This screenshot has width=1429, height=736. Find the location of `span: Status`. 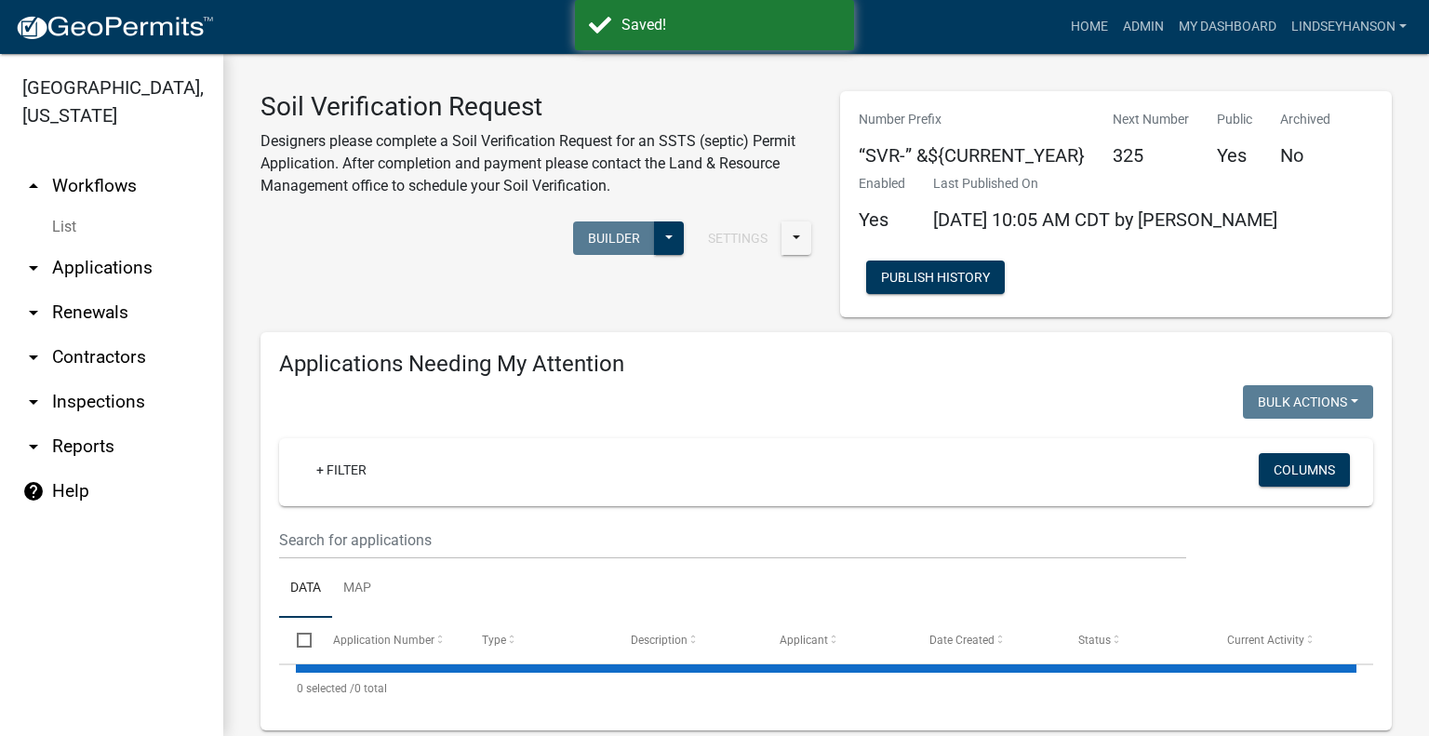

span: Status is located at coordinates (1094, 640).